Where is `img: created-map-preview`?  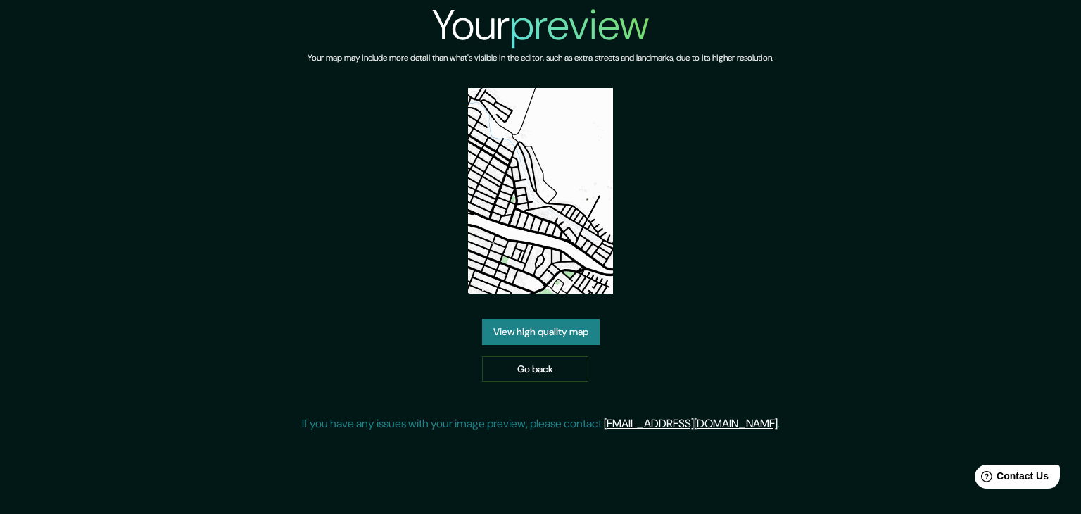
img: created-map-preview is located at coordinates (540, 191).